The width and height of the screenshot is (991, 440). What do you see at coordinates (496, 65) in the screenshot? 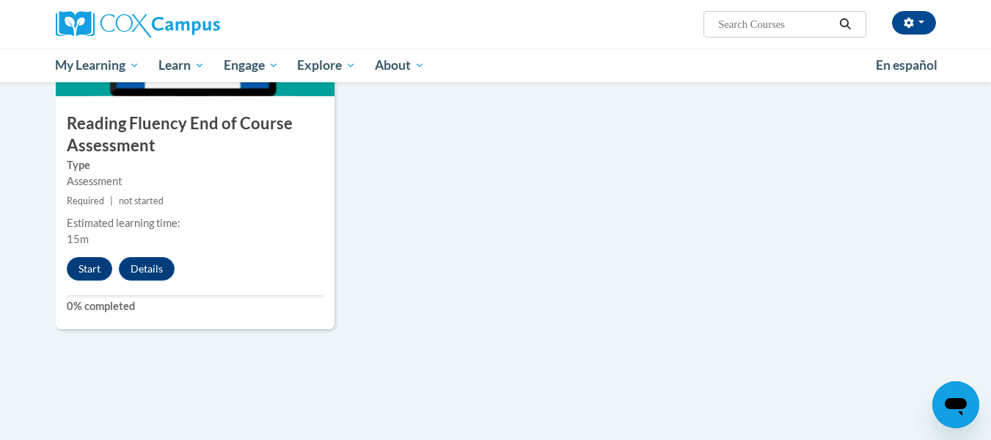
I see `div: Main menu` at bounding box center [496, 65].